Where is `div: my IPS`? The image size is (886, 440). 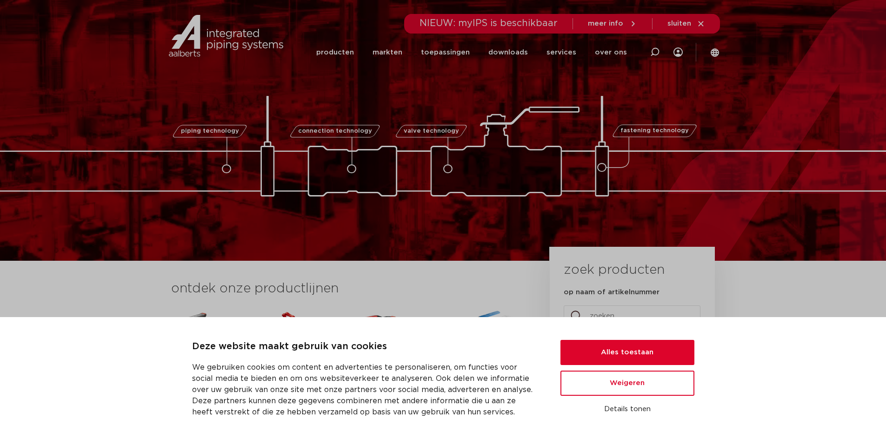
div: my IPS is located at coordinates (678, 52).